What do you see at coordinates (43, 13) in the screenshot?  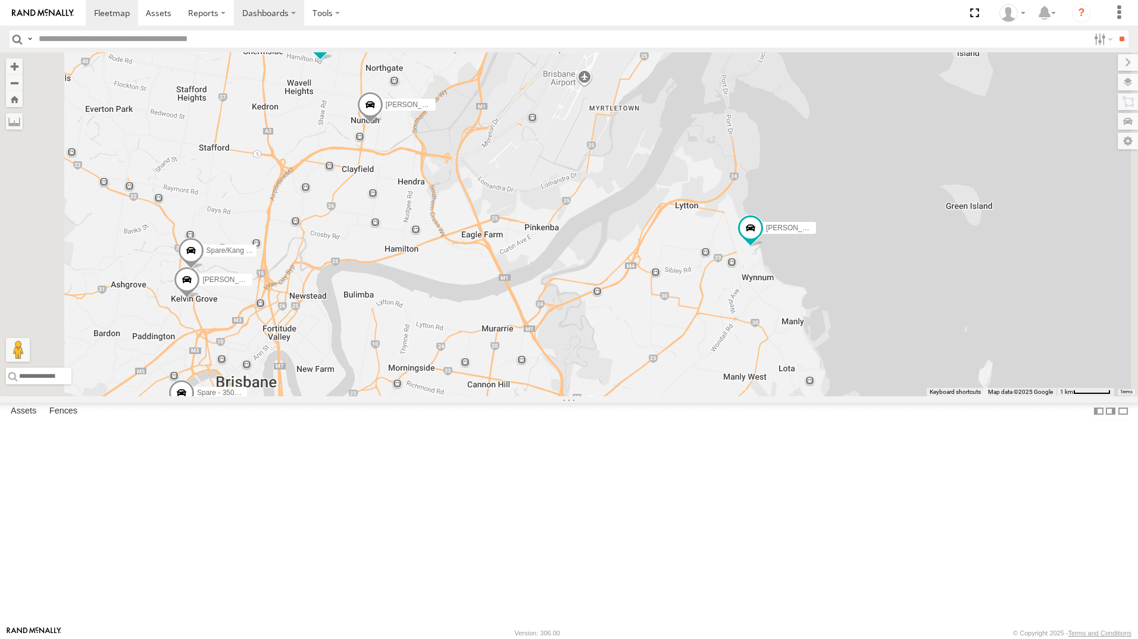 I see `img: rand-logo.svg` at bounding box center [43, 13].